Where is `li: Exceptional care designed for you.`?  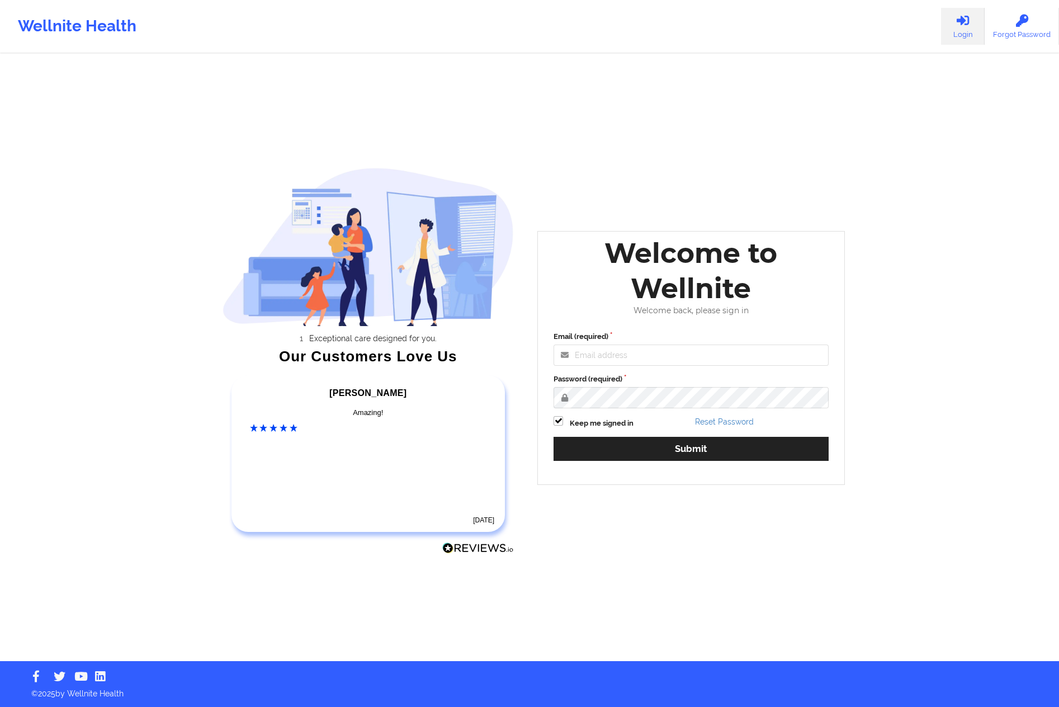 li: Exceptional care designed for you. is located at coordinates (373, 338).